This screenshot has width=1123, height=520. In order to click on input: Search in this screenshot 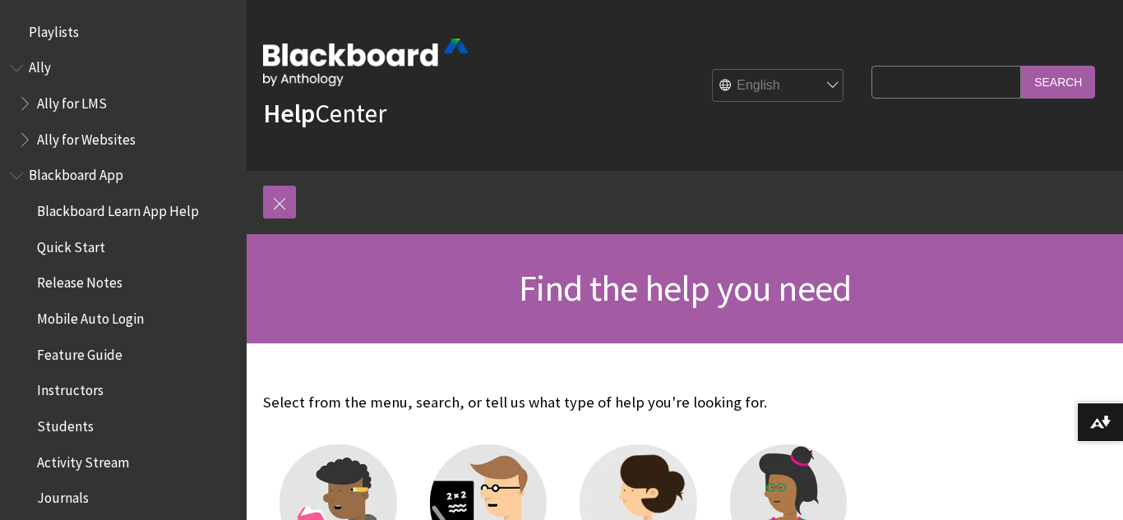, I will do `click(1058, 81)`.